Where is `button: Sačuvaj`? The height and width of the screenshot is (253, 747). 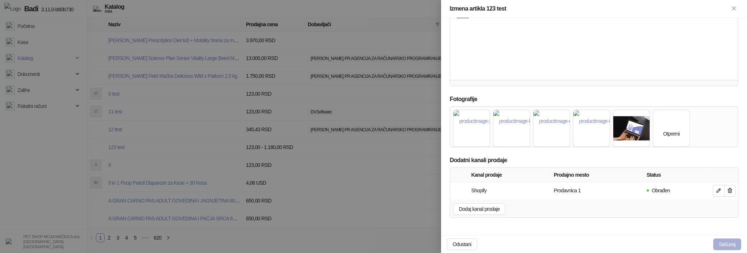
button: Sačuvaj is located at coordinates (727, 244).